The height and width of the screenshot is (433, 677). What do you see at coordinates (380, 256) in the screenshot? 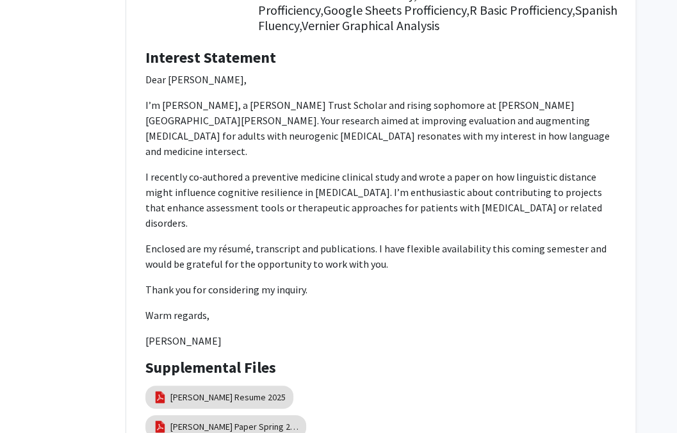
I see `p: Enclosed are my résumé, transcript and publications. I have flexible availability this coming sem...` at bounding box center [380, 256].